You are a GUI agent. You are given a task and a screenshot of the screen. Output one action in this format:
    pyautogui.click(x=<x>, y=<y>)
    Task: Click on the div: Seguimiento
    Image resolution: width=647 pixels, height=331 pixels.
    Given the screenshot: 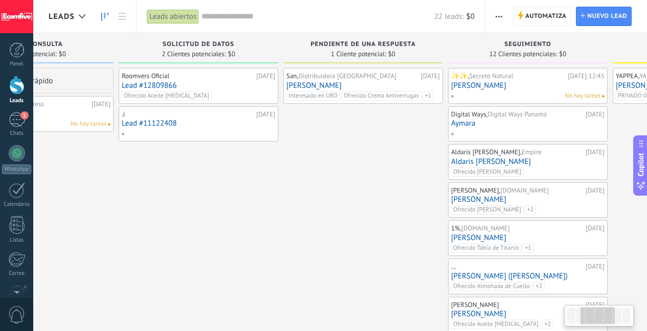 What is the action you would take?
    pyautogui.click(x=528, y=45)
    